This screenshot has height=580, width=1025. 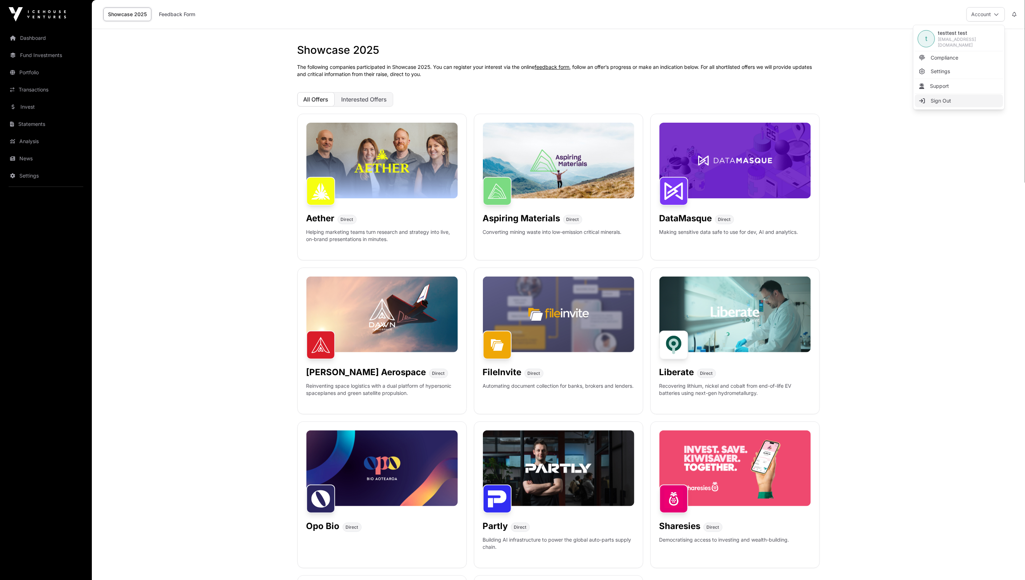 What do you see at coordinates (959, 58) in the screenshot?
I see `li: Compliance` at bounding box center [959, 58].